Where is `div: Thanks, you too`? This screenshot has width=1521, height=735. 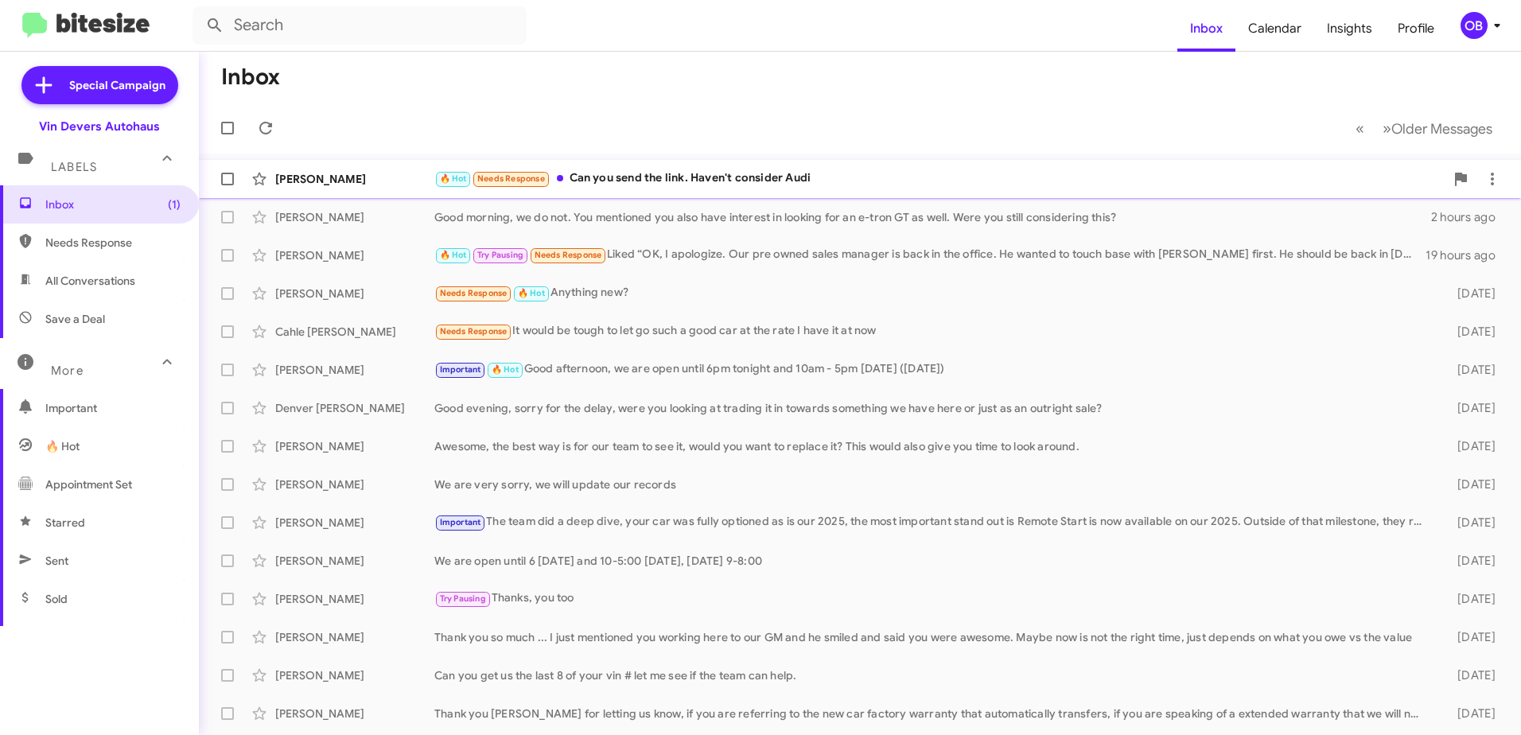
div: Thanks, you too is located at coordinates (933, 598).